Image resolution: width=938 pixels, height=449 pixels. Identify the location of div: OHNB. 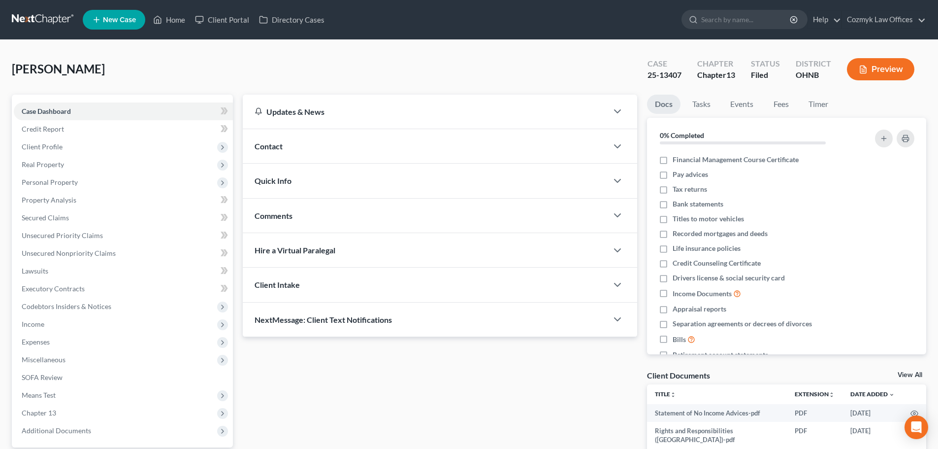
(813, 75).